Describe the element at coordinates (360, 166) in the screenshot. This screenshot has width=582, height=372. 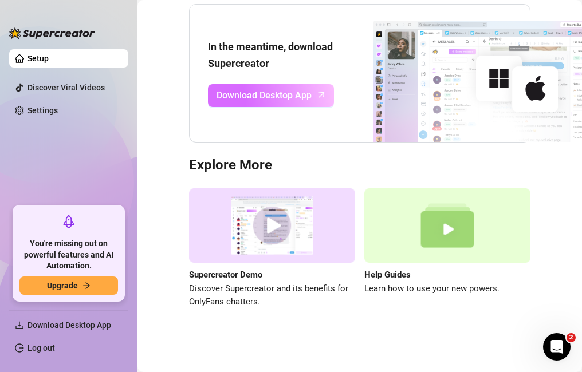
I see `h3: Explore More` at that location.